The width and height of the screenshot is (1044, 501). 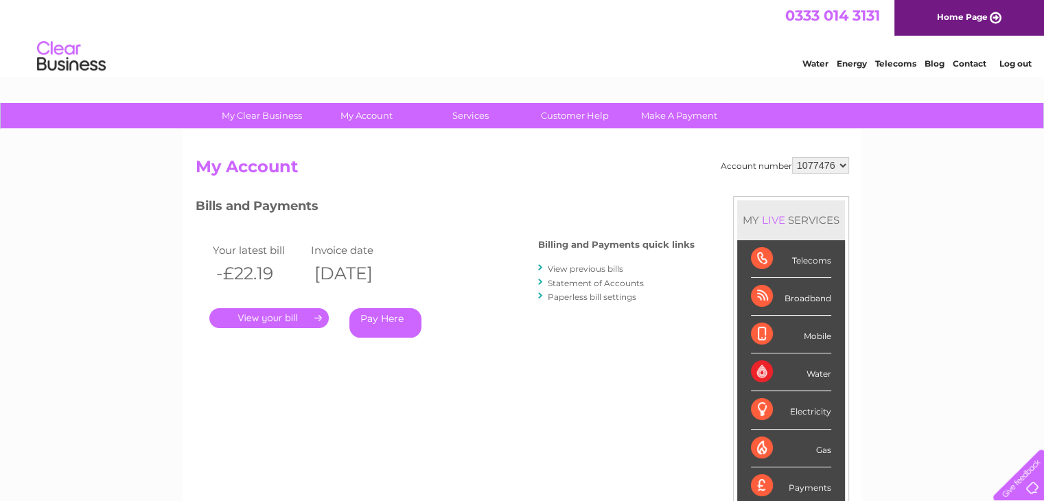 I want to click on img: logo.png, so click(x=71, y=56).